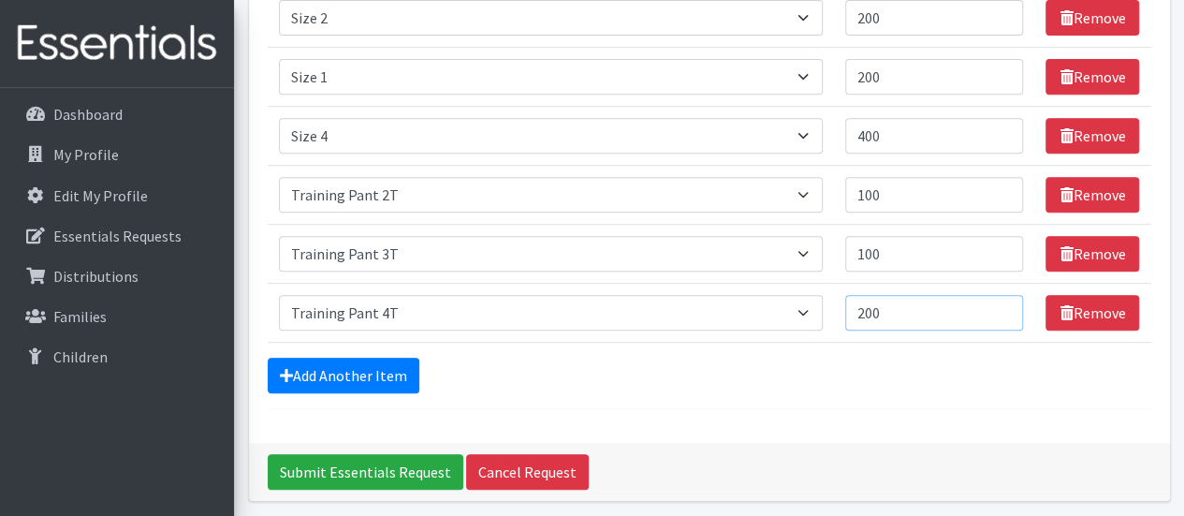  I want to click on p: Children, so click(81, 357).